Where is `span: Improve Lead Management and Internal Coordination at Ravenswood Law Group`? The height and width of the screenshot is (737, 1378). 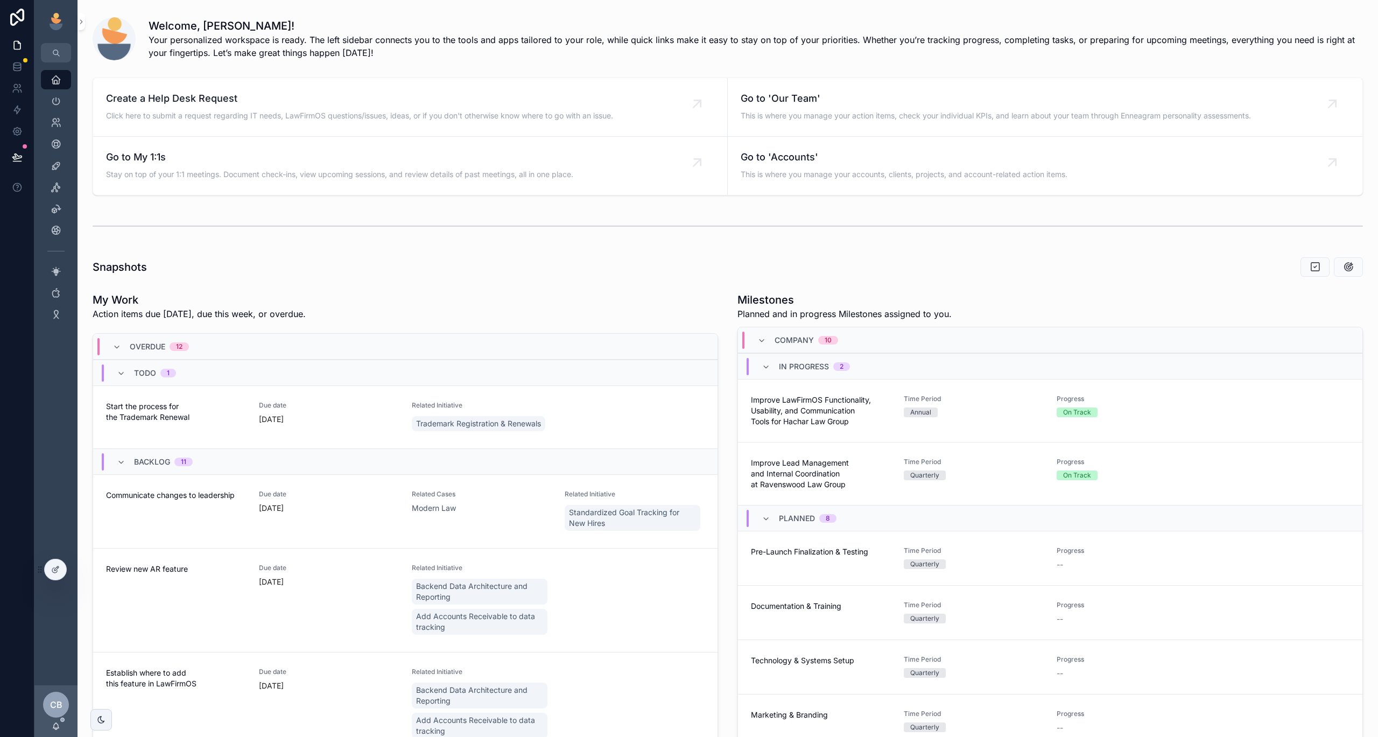
span: Improve Lead Management and Internal Coordination at Ravenswood Law Group is located at coordinates (821, 474).